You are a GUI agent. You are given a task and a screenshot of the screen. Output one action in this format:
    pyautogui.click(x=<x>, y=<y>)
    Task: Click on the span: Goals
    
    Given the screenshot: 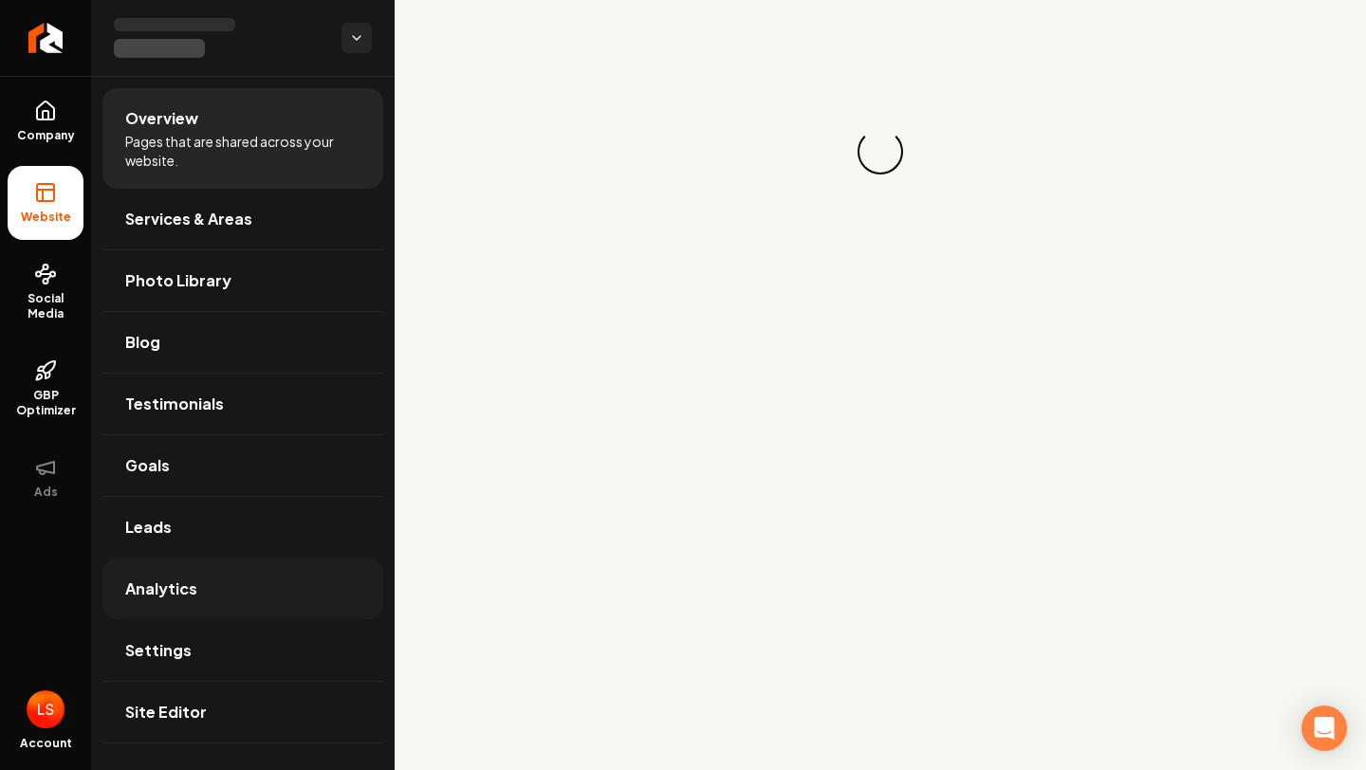 What is the action you would take?
    pyautogui.click(x=147, y=466)
    